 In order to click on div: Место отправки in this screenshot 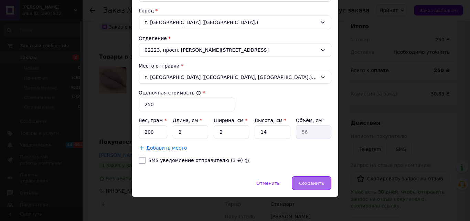, I will do `click(235, 66)`.